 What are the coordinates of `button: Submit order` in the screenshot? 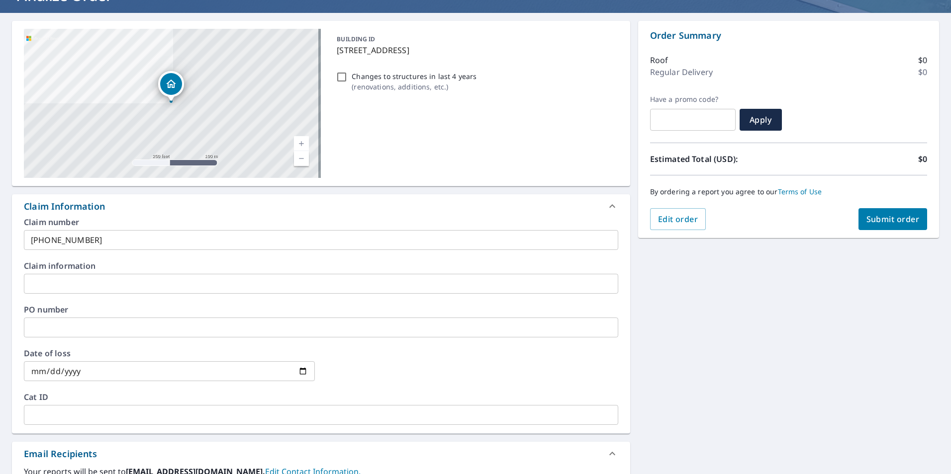 It's located at (893, 219).